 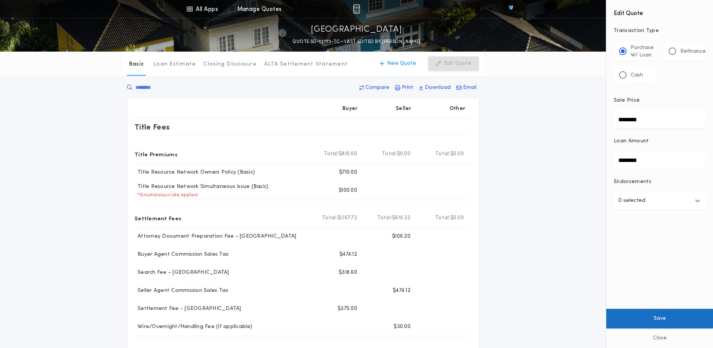 I want to click on span: $1,167.72, so click(x=347, y=218).